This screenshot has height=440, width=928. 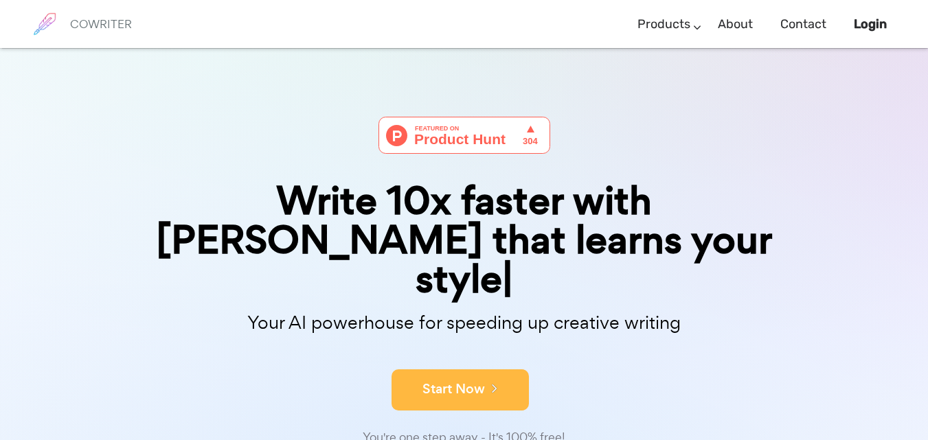 I want to click on p: Your AI powerhouse for speeding up creative writing, so click(x=464, y=323).